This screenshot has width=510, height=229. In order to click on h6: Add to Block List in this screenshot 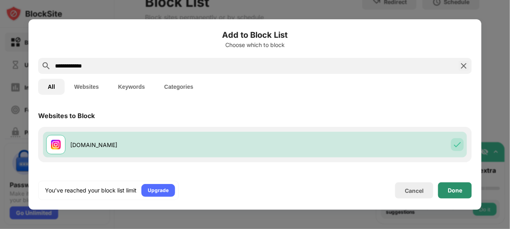, I will do `click(255, 35)`.